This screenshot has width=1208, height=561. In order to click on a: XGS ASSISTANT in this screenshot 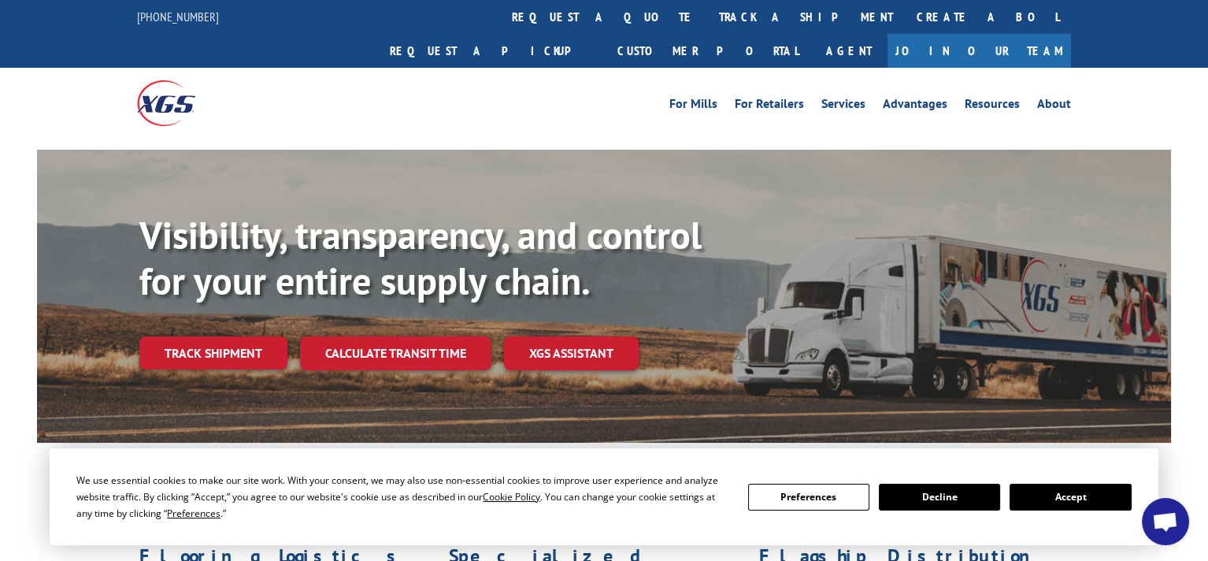, I will do `click(571, 353)`.